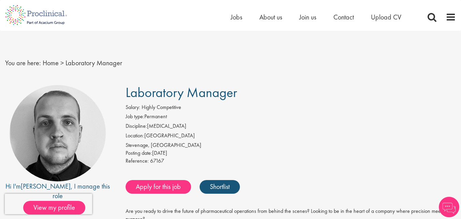  I want to click on span: Contact, so click(344, 17).